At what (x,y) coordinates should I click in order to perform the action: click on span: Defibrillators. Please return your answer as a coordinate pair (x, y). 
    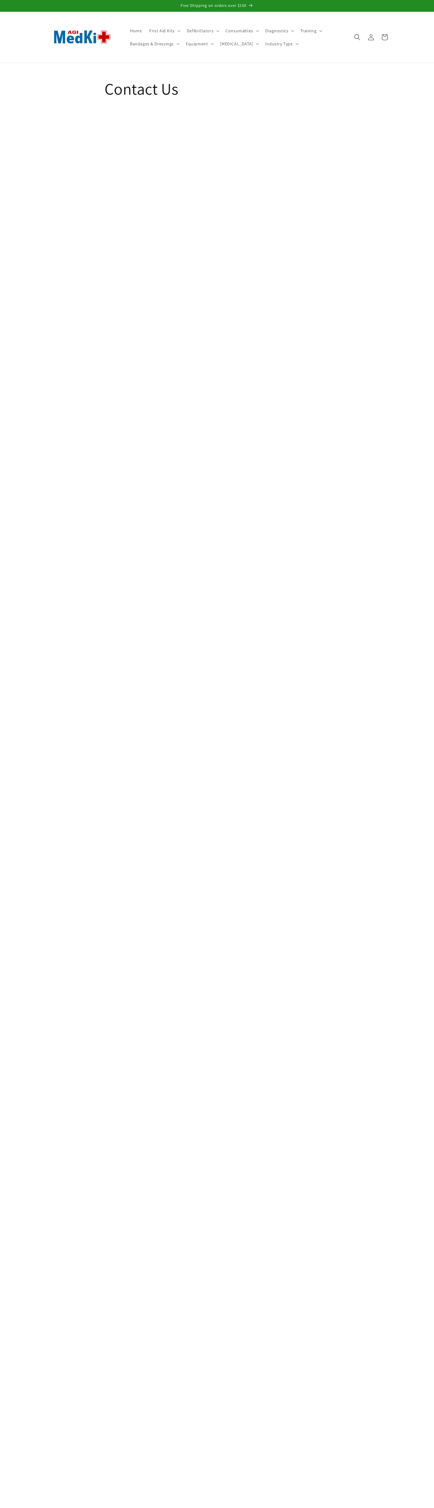
    Looking at the image, I should click on (200, 31).